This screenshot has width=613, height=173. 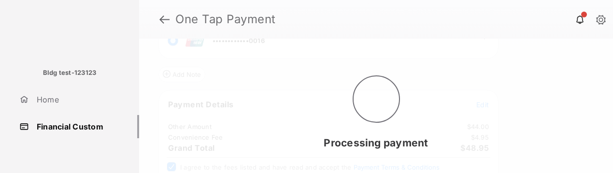 I want to click on p: Bldg test-123123, so click(x=70, y=73).